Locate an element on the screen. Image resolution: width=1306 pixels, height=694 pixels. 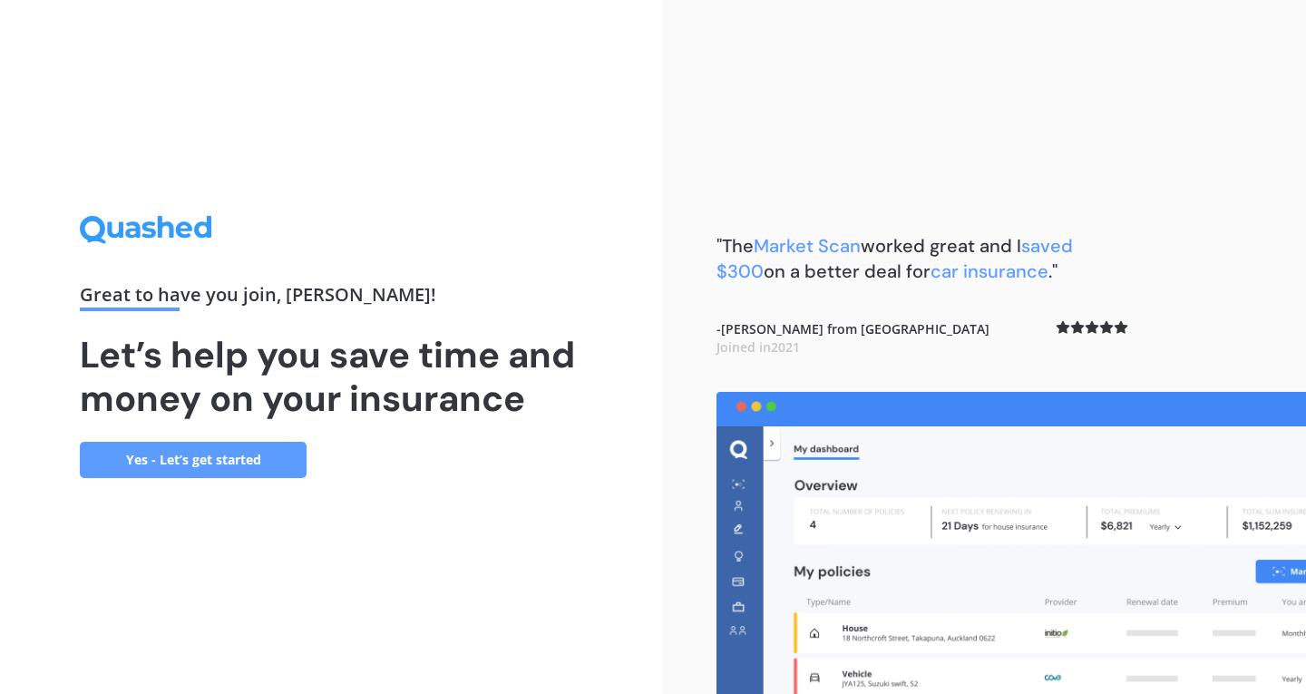
h1: Let’s help you save time and money on your insurance is located at coordinates (331, 376).